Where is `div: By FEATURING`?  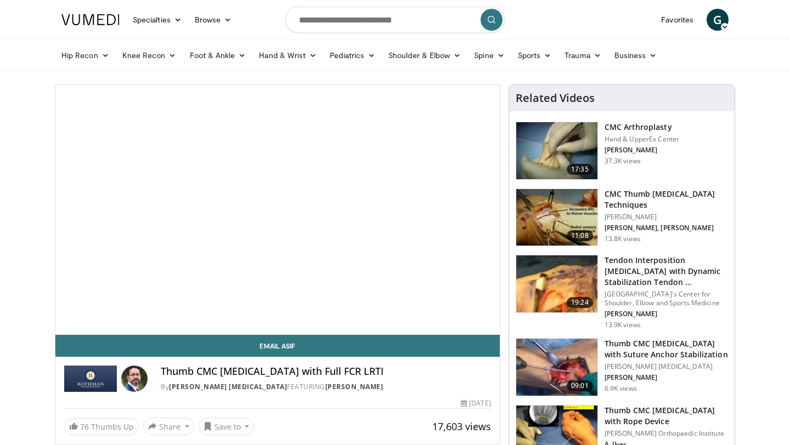 div: By FEATURING is located at coordinates (326, 387).